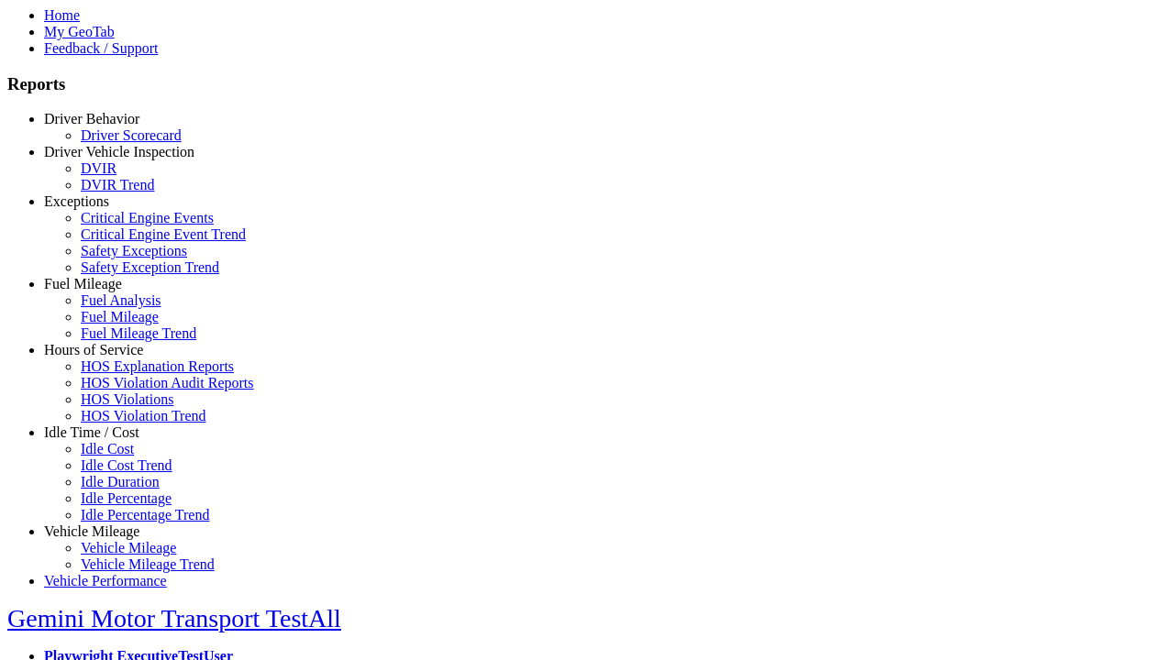  I want to click on a: HOS Violation Audit Reports, so click(167, 382).